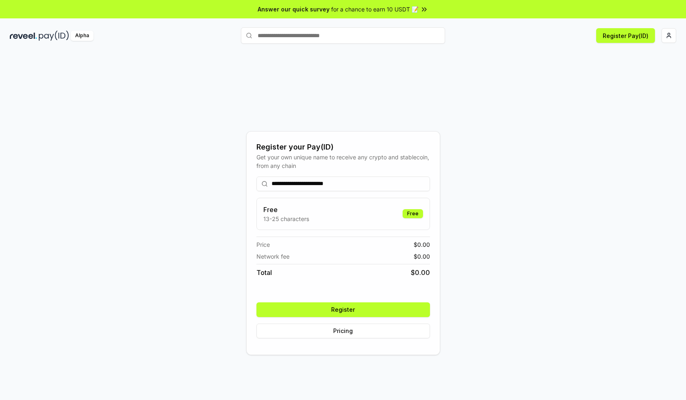 Image resolution: width=686 pixels, height=400 pixels. I want to click on span: Network fee, so click(273, 256).